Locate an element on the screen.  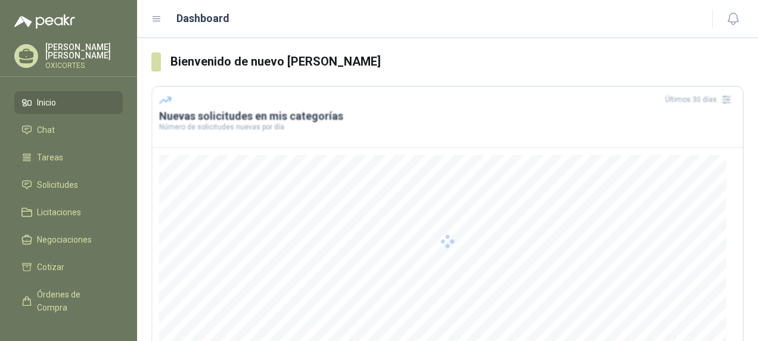
p: OXICORTES is located at coordinates (84, 66).